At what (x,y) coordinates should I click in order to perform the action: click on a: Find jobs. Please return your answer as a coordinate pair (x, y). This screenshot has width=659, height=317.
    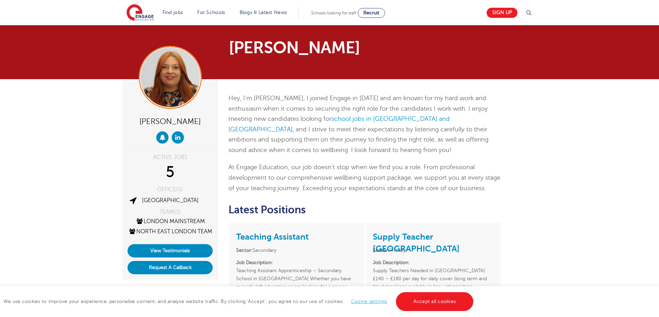
    Looking at the image, I should click on (173, 12).